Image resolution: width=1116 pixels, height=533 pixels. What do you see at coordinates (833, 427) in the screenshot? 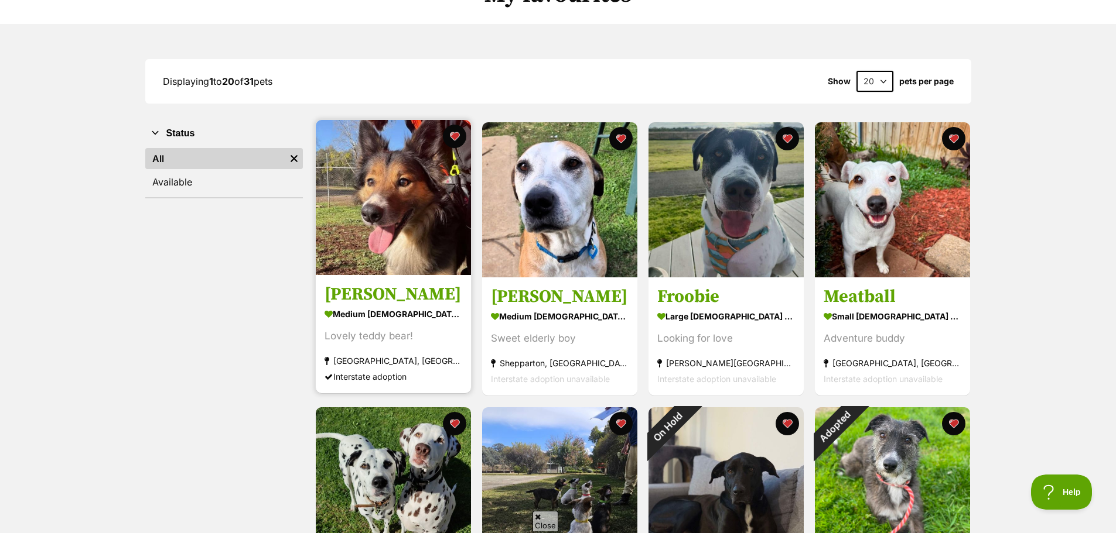
I see `div: Adopted` at bounding box center [833, 427].